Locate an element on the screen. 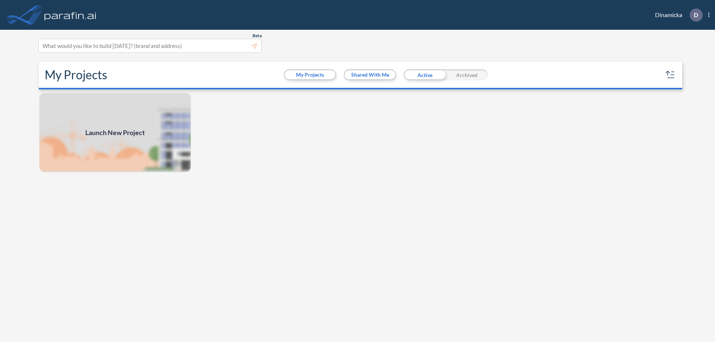 The image size is (715, 342). div: Archived is located at coordinates (467, 75).